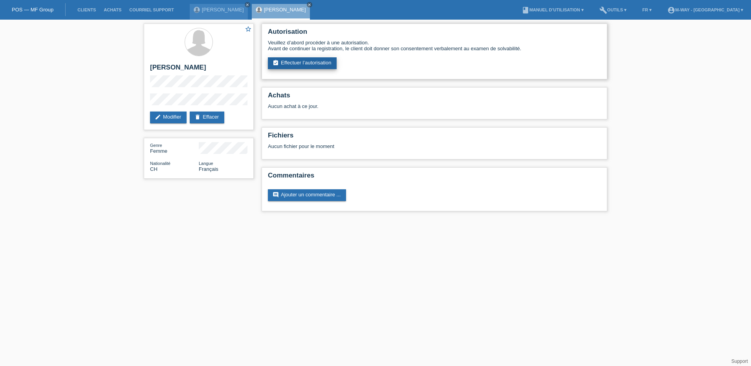 Image resolution: width=751 pixels, height=366 pixels. I want to click on i: star_border, so click(248, 29).